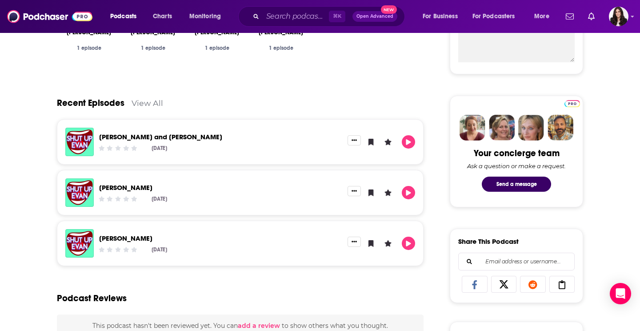 Image resolution: width=640 pixels, height=331 pixels. Describe the element at coordinates (375, 16) in the screenshot. I see `span: Open Advanced` at that location.